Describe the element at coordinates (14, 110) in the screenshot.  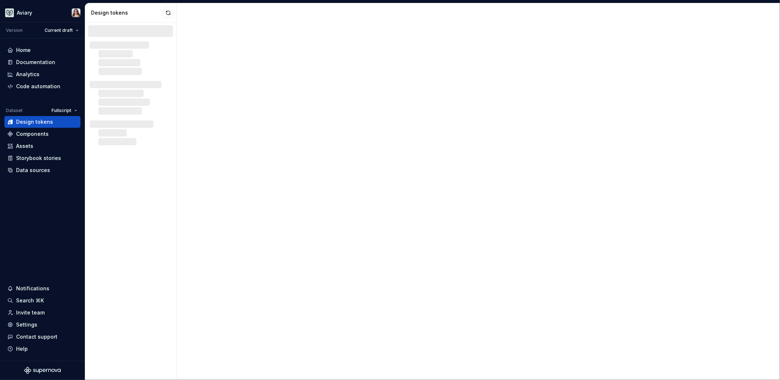
I see `div: Dataset` at that location.